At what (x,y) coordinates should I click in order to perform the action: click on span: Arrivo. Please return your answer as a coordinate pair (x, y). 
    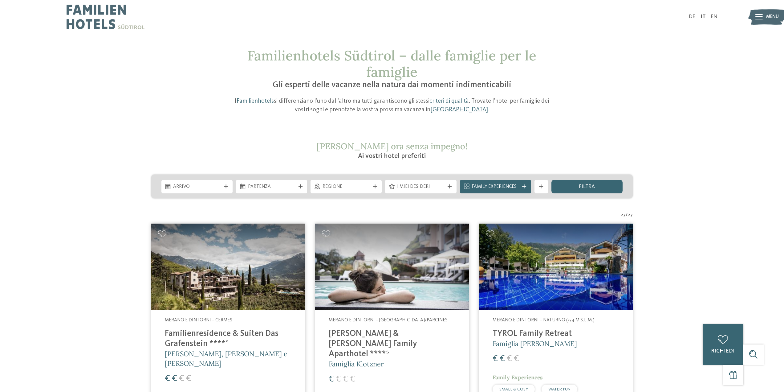
    Looking at the image, I should click on (197, 187).